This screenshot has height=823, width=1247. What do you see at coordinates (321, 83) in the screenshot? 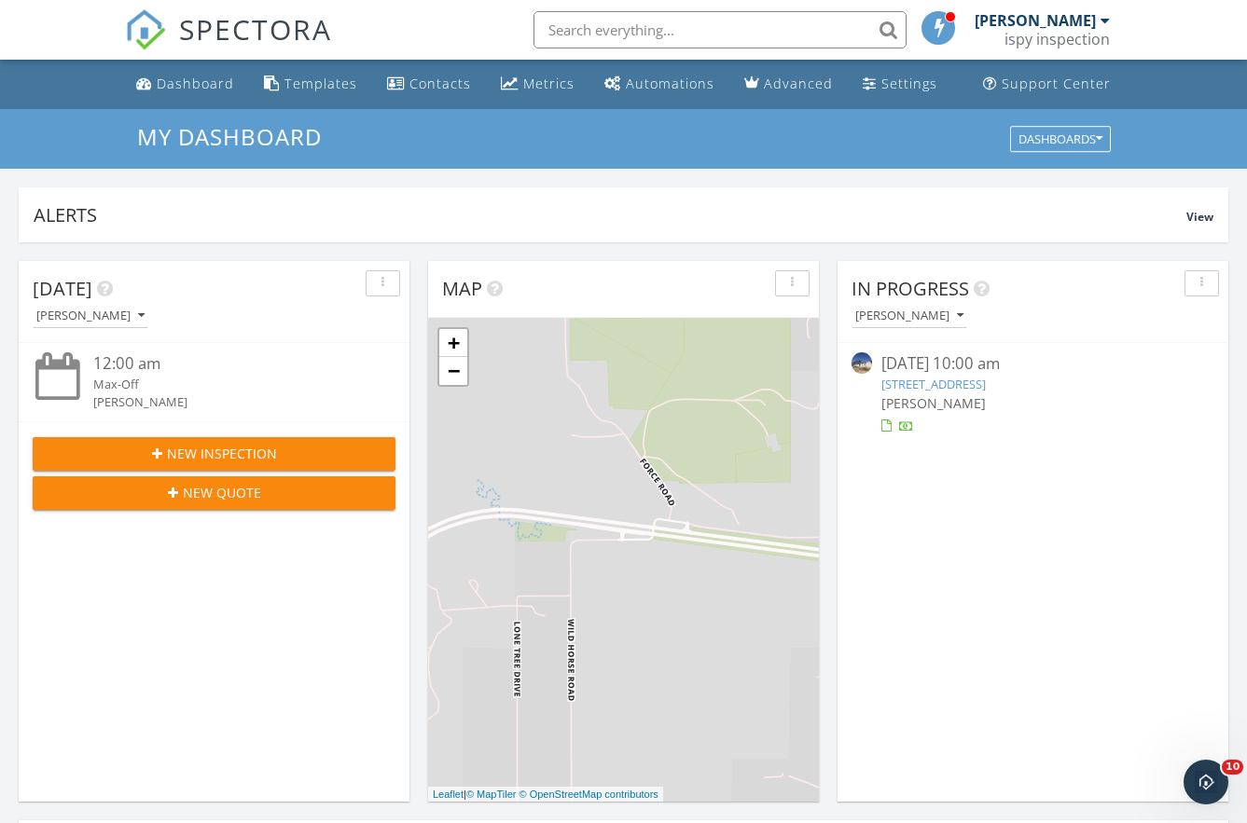
I see `div: Templates` at bounding box center [321, 83].